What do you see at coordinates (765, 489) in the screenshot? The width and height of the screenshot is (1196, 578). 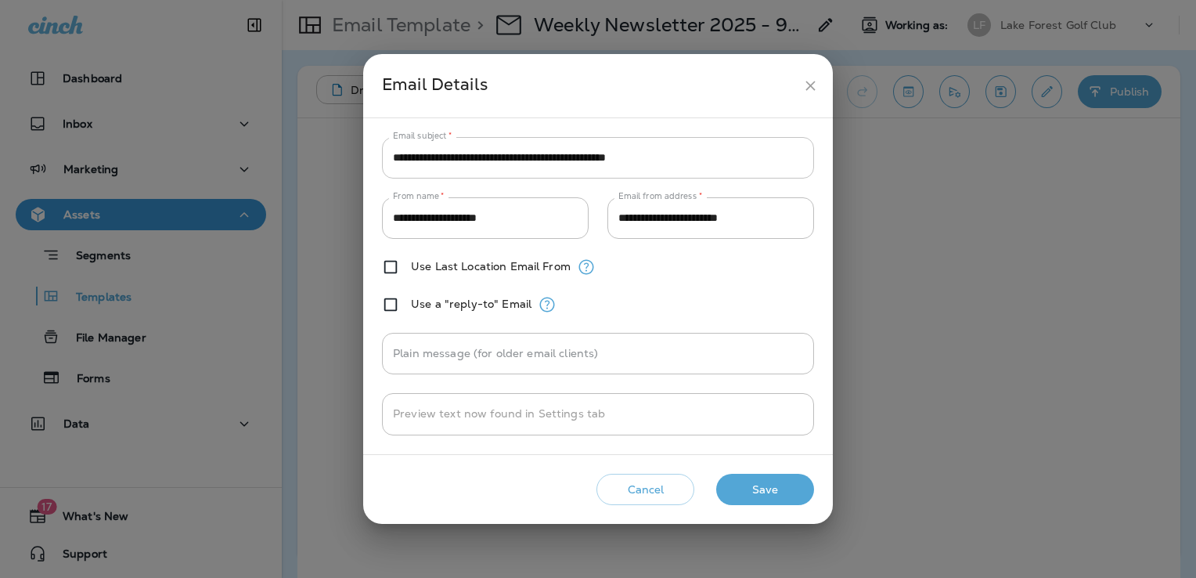 I see `button: Save` at bounding box center [765, 489].